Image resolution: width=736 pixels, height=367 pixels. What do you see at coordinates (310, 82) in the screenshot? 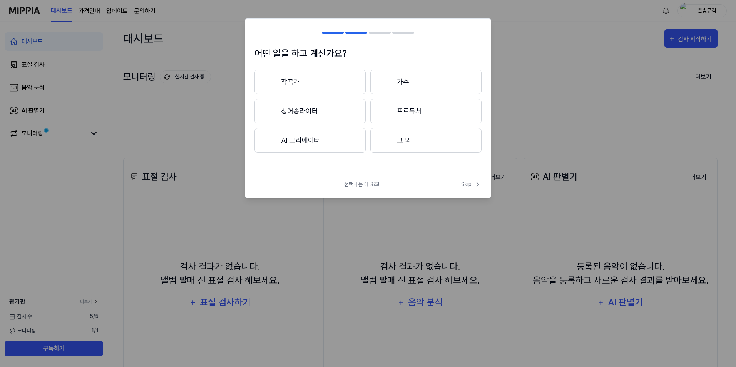
I see `button: 작곡가` at bounding box center [310, 82].